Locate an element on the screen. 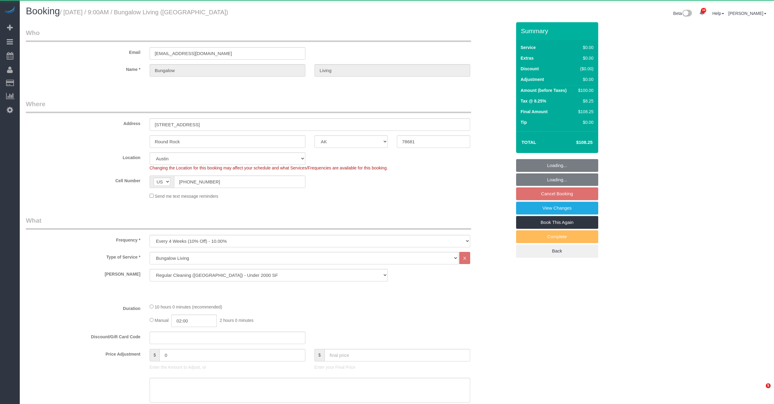 The width and height of the screenshot is (774, 404). h3: Summary is located at coordinates (558, 31).